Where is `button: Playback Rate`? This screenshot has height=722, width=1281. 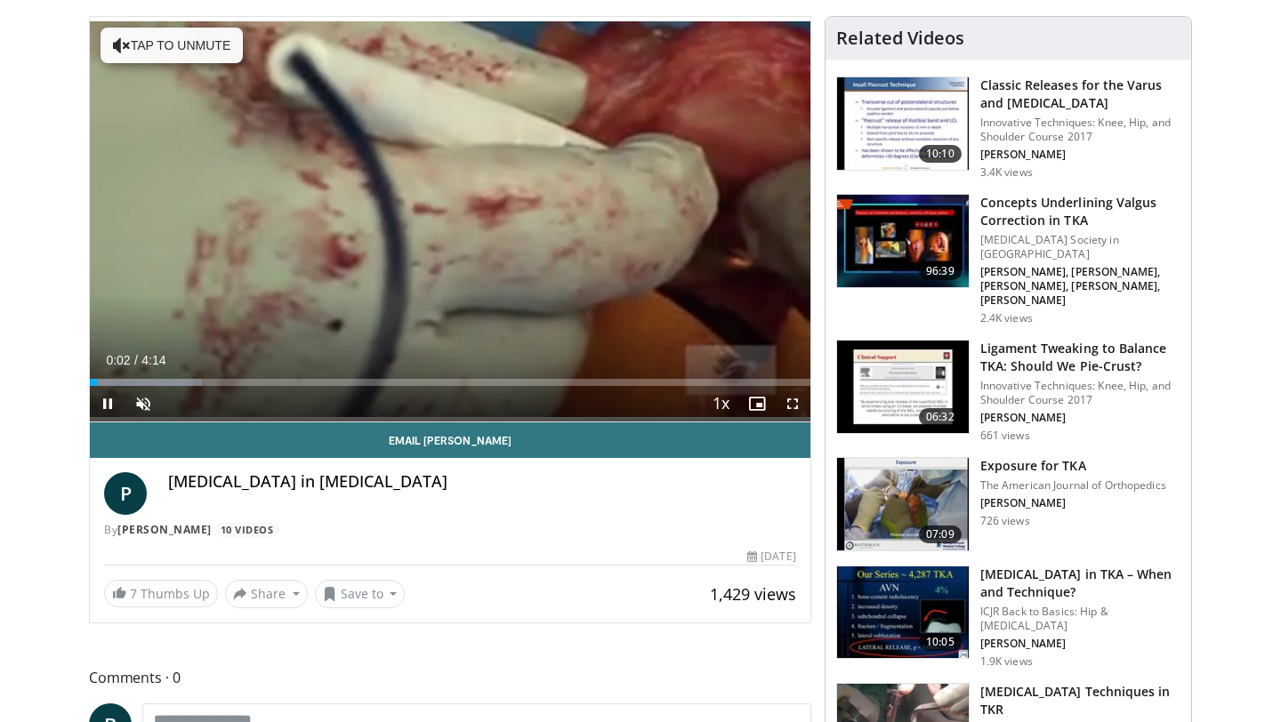 button: Playback Rate is located at coordinates (721, 404).